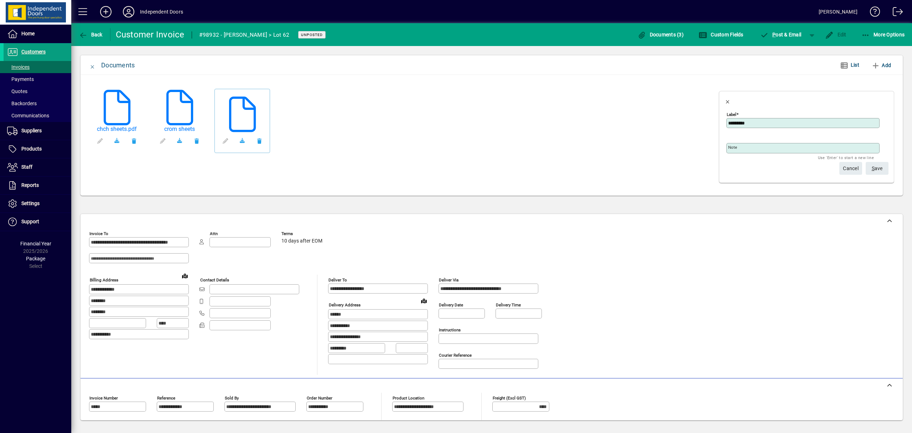 The height and width of the screenshot is (433, 912). I want to click on mat-label: Product location, so click(408, 398).